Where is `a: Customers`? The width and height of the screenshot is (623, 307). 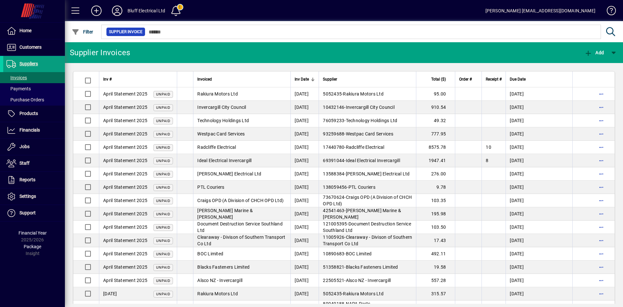 a: Customers is located at coordinates (34, 47).